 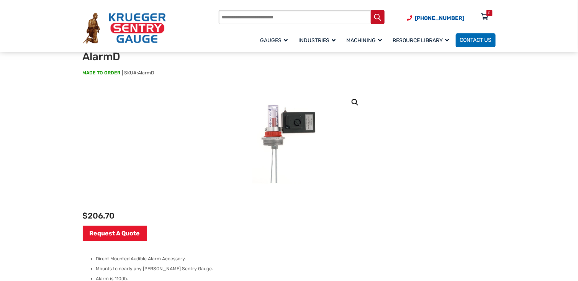 I want to click on span: Resource Library, so click(x=420, y=40).